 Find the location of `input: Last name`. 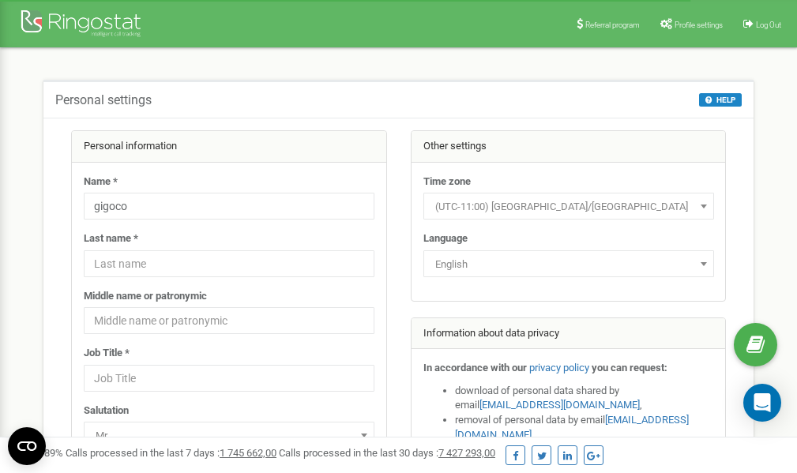

input: Last name is located at coordinates (229, 264).